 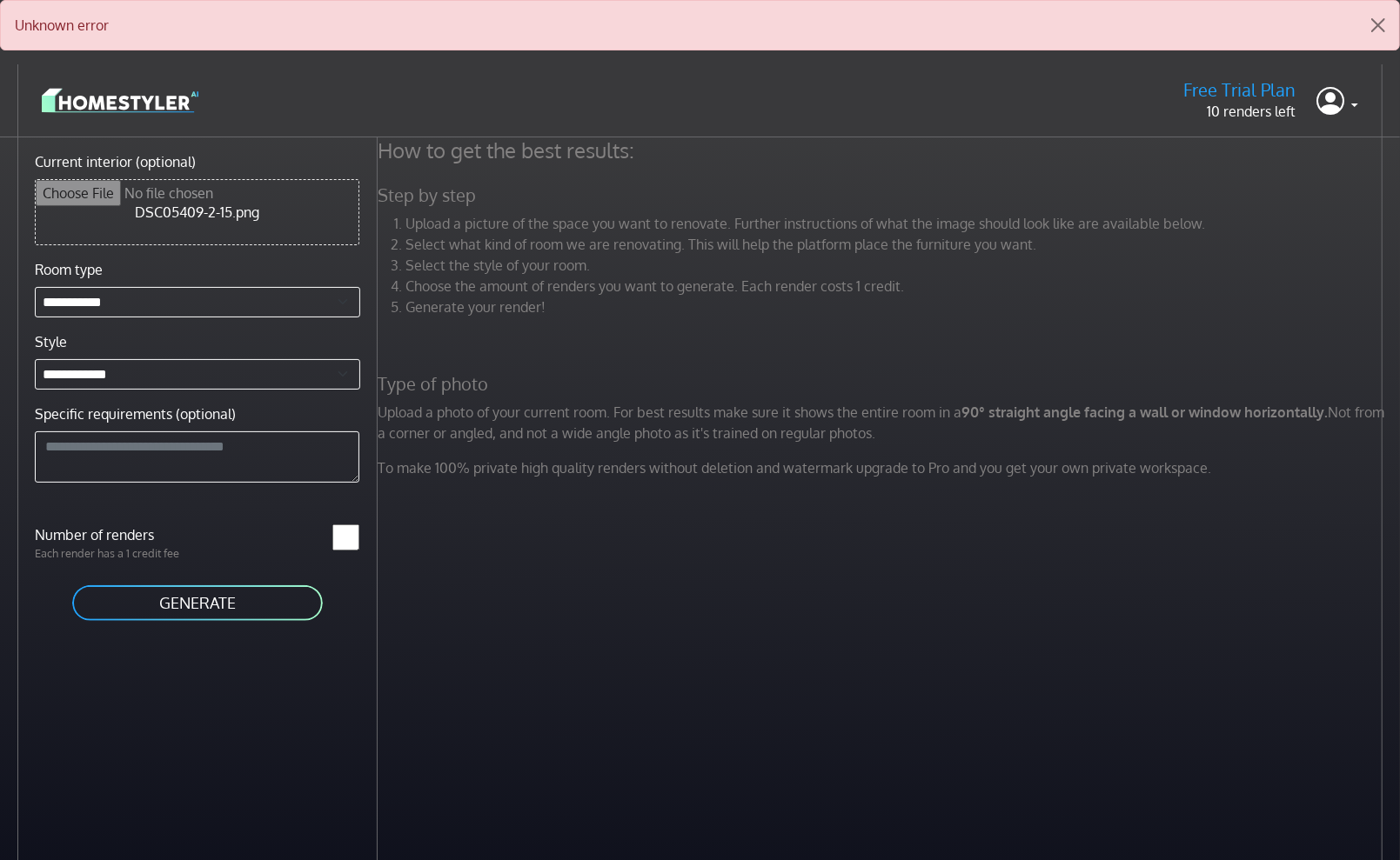 What do you see at coordinates (197, 603) in the screenshot?
I see `button: GENERATE` at bounding box center [197, 603].